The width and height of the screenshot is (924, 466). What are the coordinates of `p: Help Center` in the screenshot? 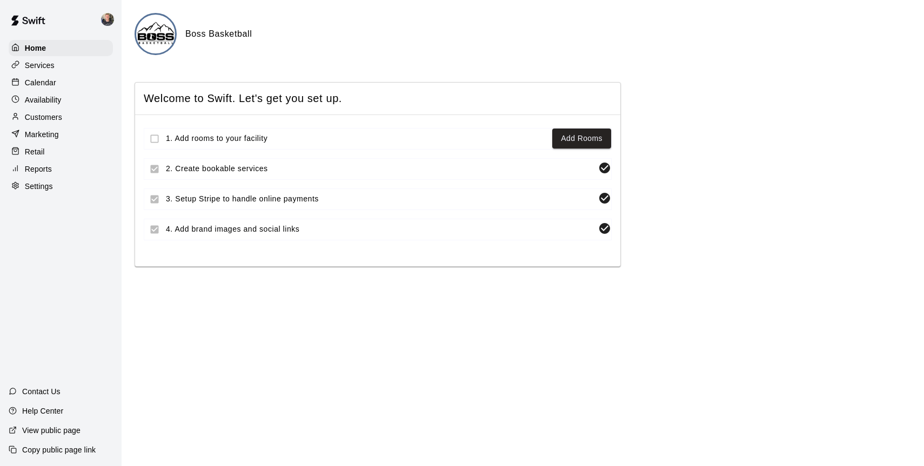 It's located at (43, 411).